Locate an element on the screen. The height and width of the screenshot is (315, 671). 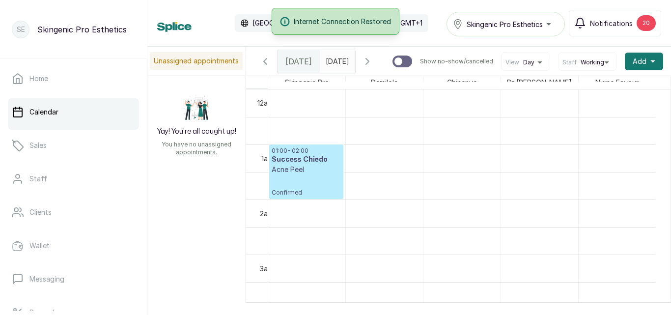
p: Sales is located at coordinates (38, 145).